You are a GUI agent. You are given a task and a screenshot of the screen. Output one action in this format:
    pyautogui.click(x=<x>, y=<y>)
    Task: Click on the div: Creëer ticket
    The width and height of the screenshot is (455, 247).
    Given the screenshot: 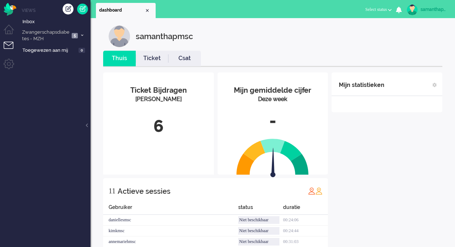 What is the action you would take?
    pyautogui.click(x=68, y=9)
    